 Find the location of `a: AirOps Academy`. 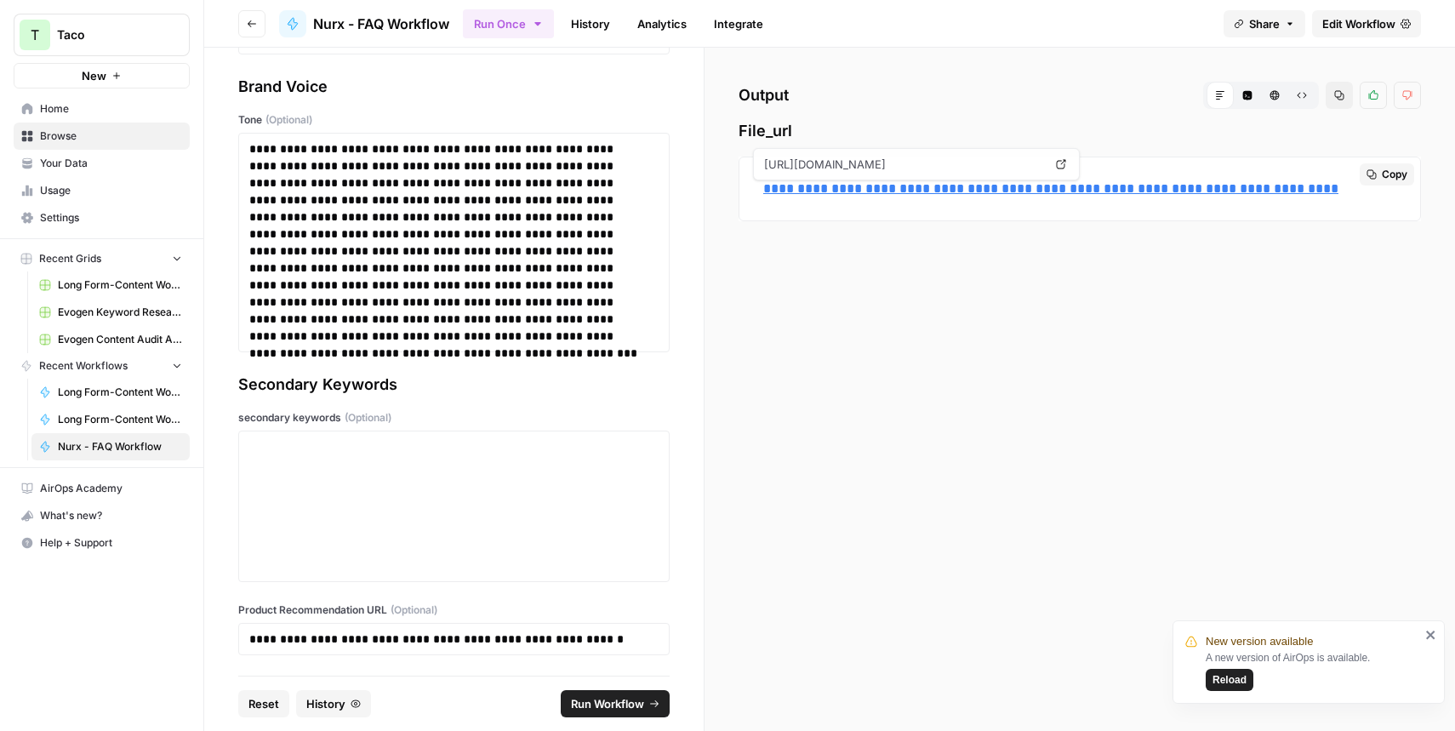

a: AirOps Academy is located at coordinates (101, 488).